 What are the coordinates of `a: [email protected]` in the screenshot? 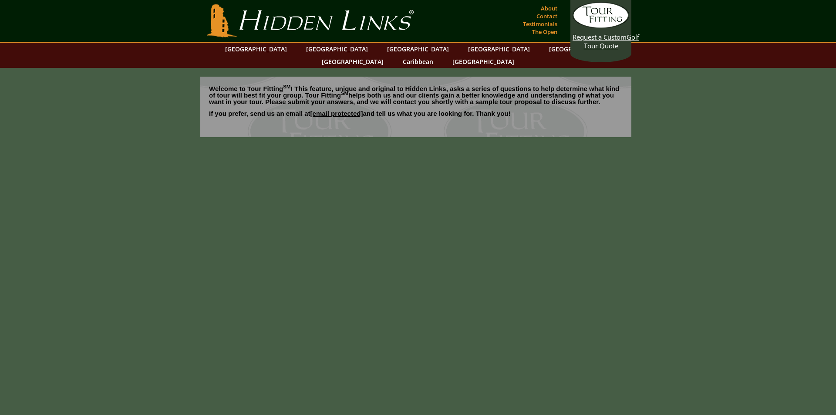 It's located at (337, 113).